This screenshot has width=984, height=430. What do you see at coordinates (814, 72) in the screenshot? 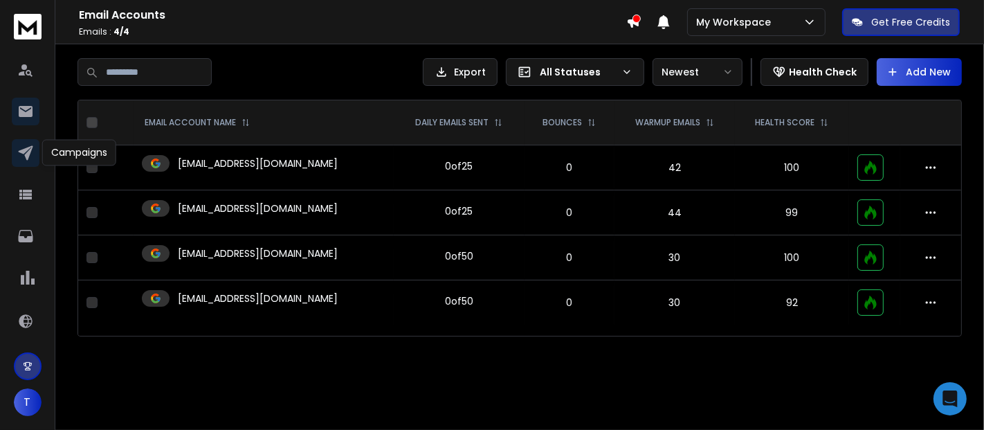
I see `button: Health Check` at bounding box center [814, 72].